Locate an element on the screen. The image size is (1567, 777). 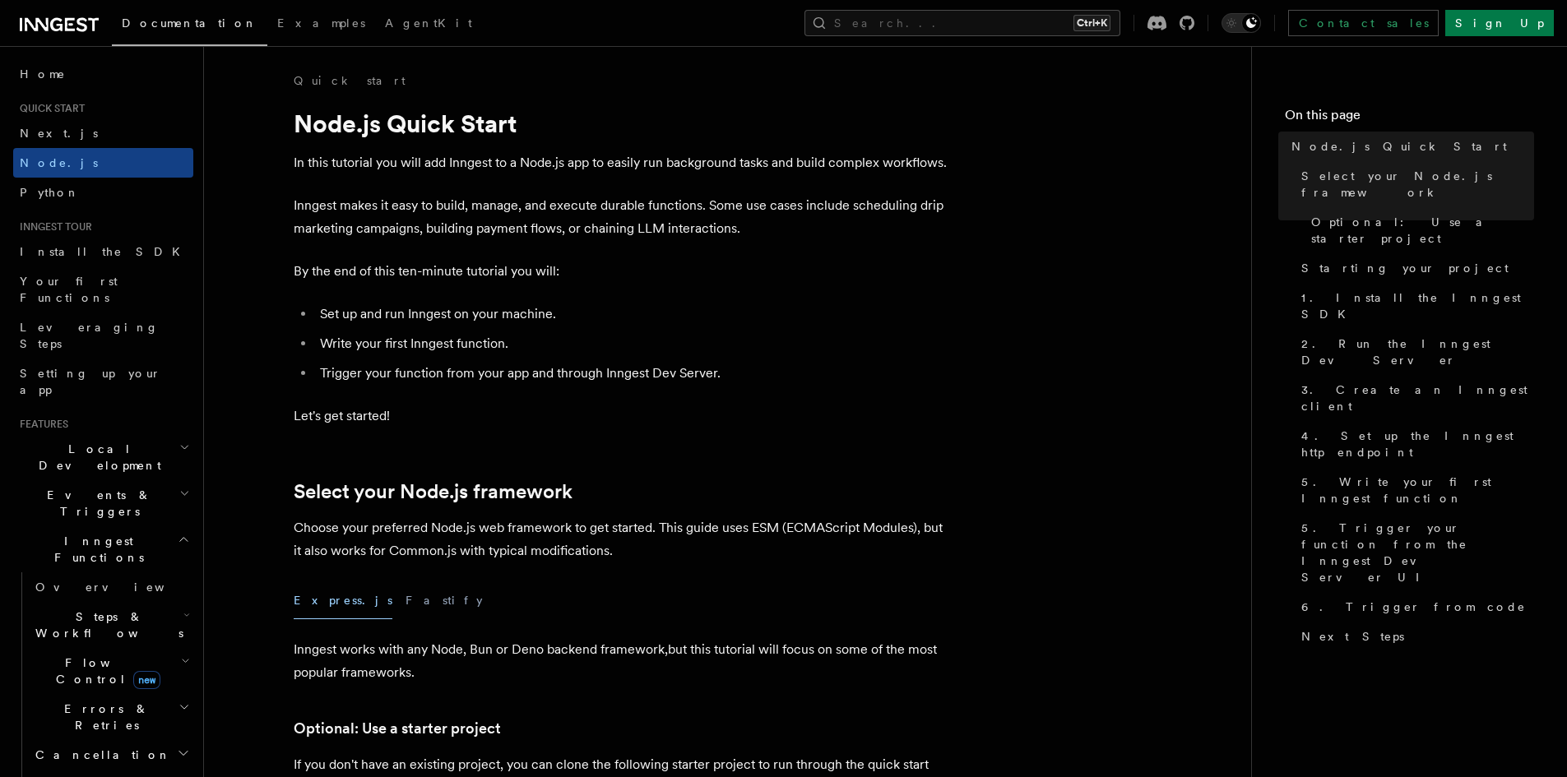
a: Home is located at coordinates (103, 74).